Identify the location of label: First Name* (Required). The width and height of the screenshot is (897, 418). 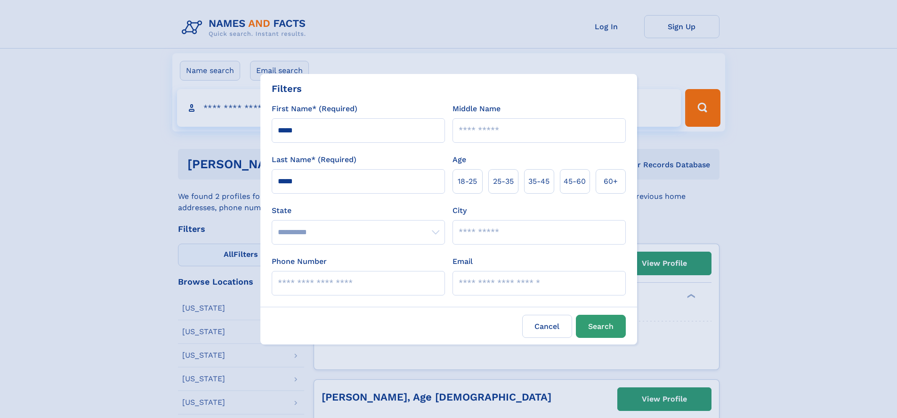
(315, 109).